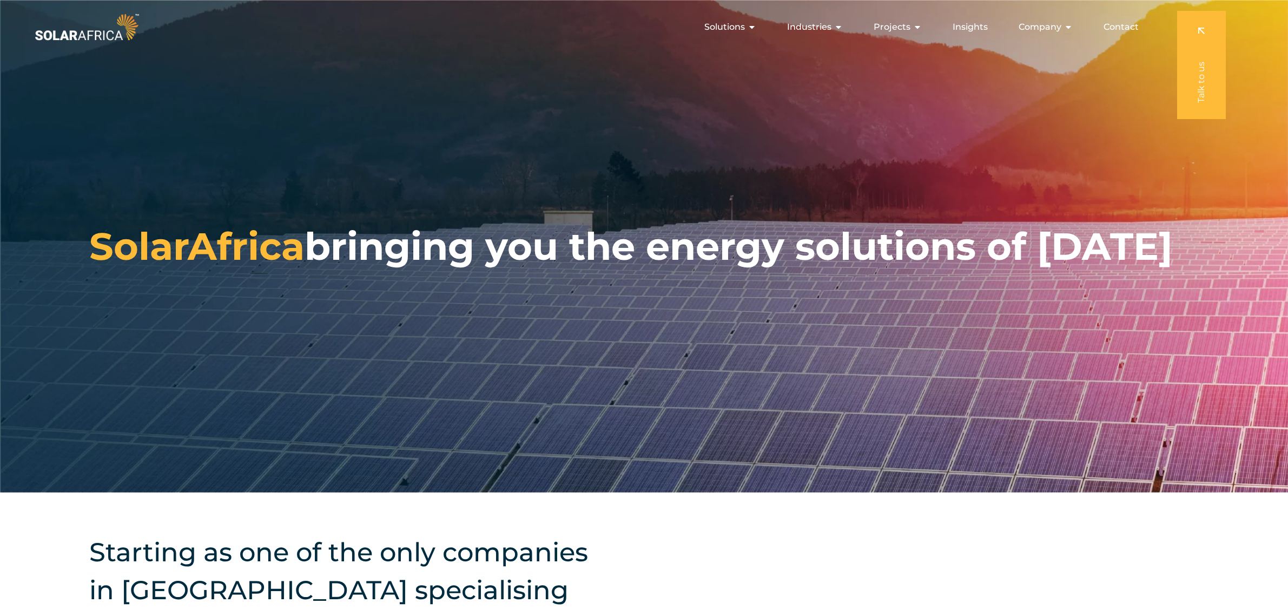  I want to click on a: Insights, so click(970, 27).